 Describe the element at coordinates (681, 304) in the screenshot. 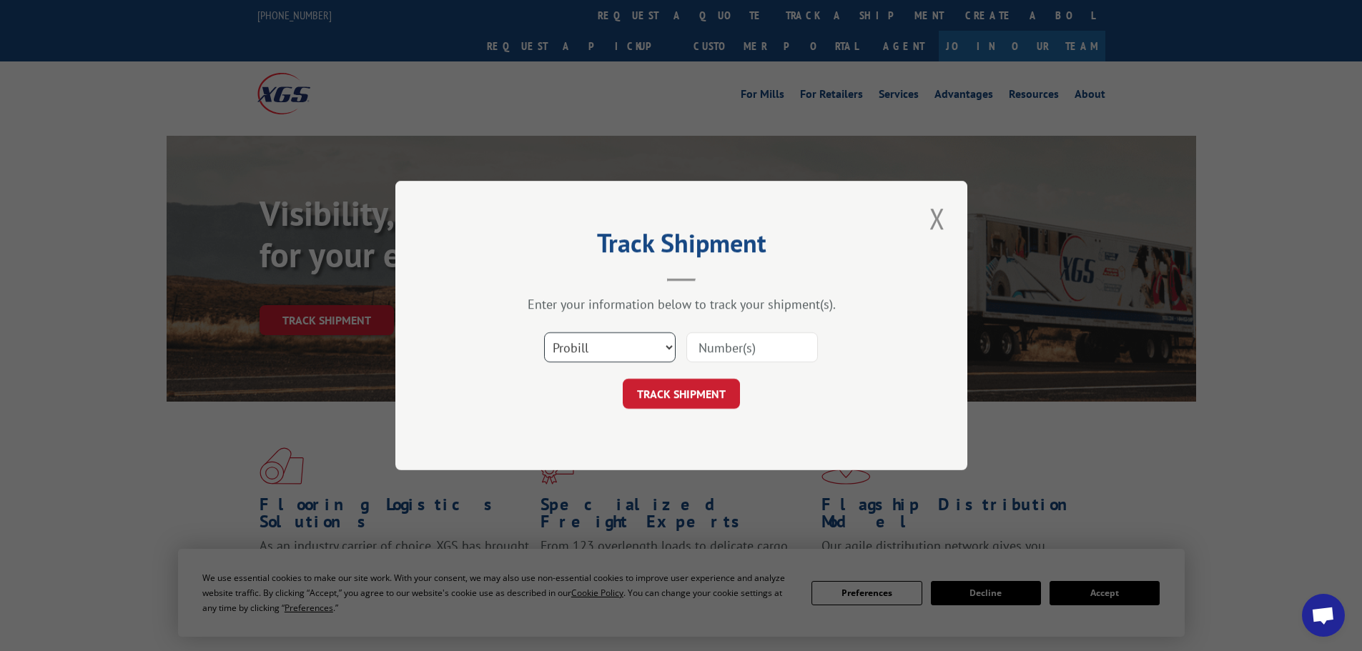

I see `div: Enter your information below to track your shipment(s).` at that location.